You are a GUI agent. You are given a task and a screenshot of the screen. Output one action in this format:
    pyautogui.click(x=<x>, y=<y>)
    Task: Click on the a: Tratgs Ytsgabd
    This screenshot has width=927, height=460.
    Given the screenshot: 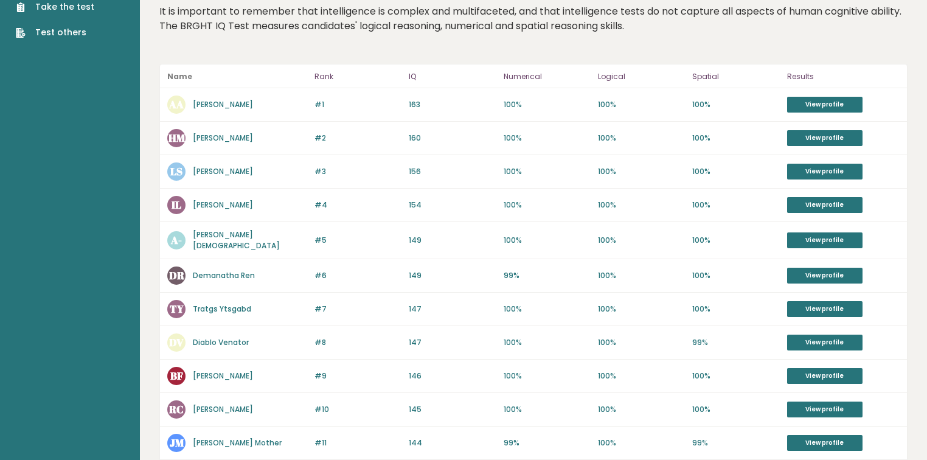 What is the action you would take?
    pyautogui.click(x=222, y=308)
    